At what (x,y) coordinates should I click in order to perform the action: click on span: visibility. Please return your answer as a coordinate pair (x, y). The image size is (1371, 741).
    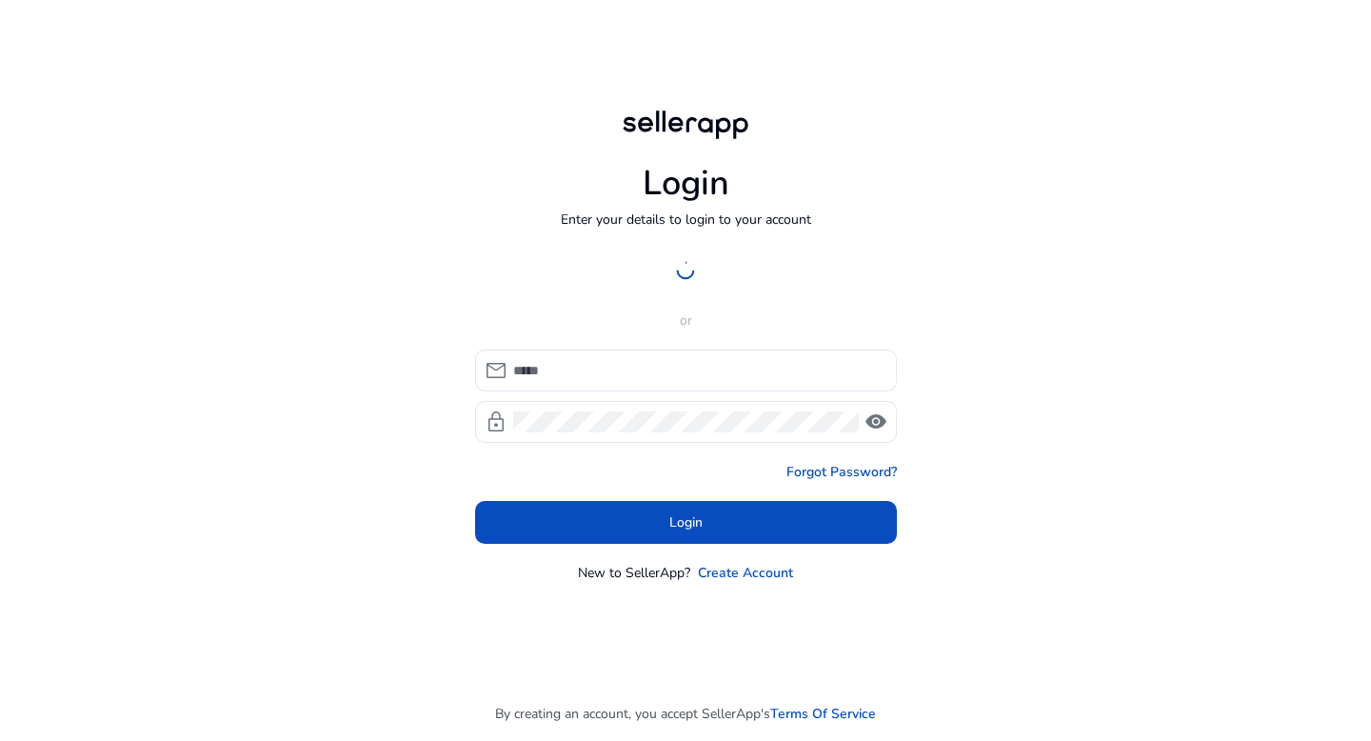
    Looking at the image, I should click on (876, 422).